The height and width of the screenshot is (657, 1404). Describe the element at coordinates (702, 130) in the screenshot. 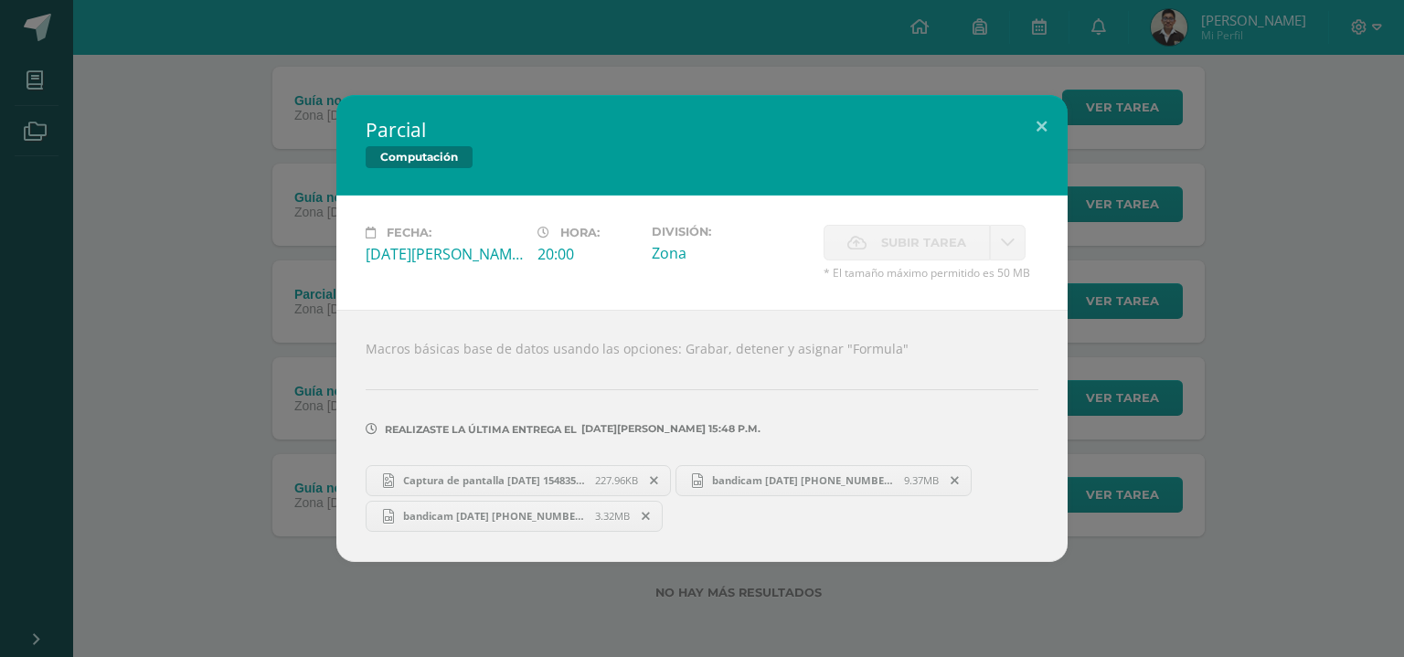

I see `h2: Parcial` at that location.